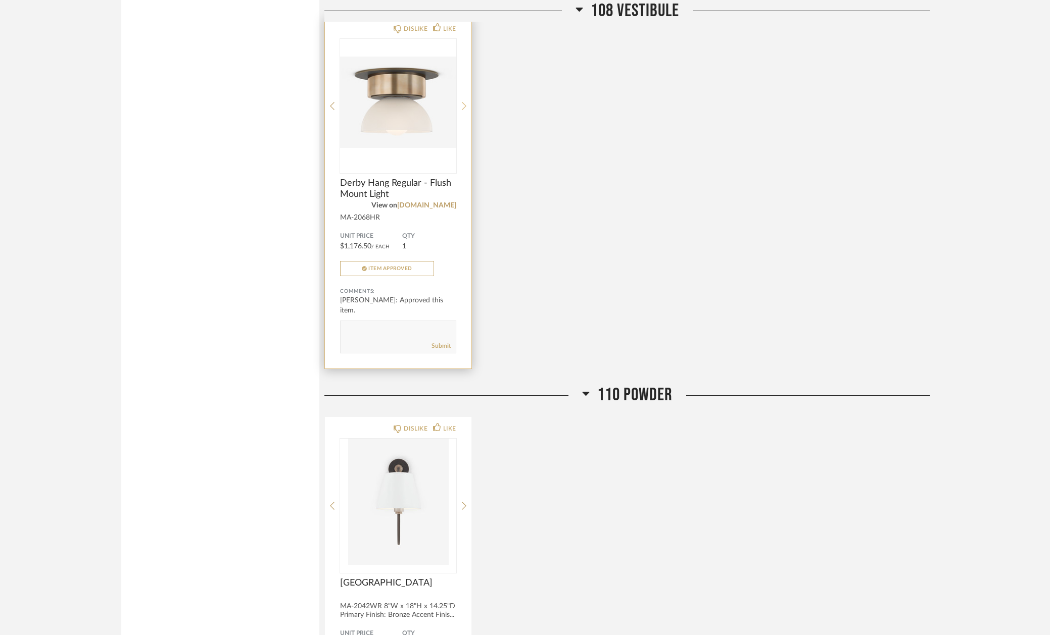 The width and height of the screenshot is (1050, 635). What do you see at coordinates (390, 269) in the screenshot?
I see `span: Item Approved` at bounding box center [390, 269].